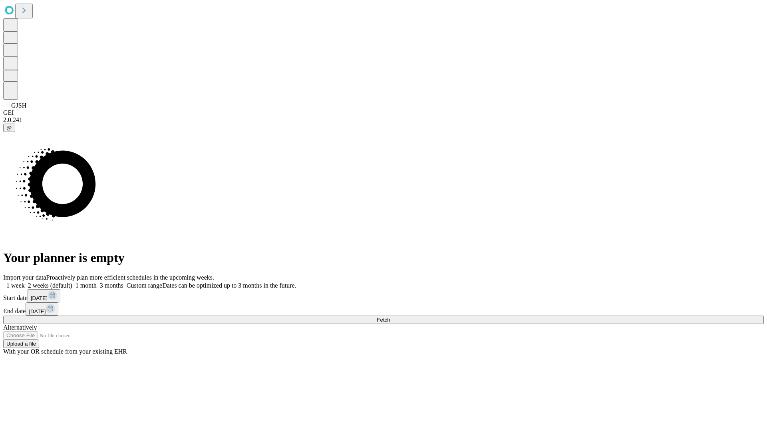  What do you see at coordinates (384, 113) in the screenshot?
I see `div: GEI` at bounding box center [384, 113].